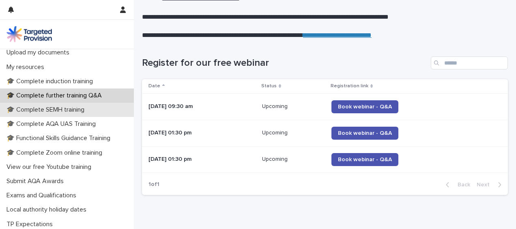 Image resolution: width=516 pixels, height=229 pixels. Describe the element at coordinates (285, 63) in the screenshot. I see `h1: Register for our free webinar` at that location.